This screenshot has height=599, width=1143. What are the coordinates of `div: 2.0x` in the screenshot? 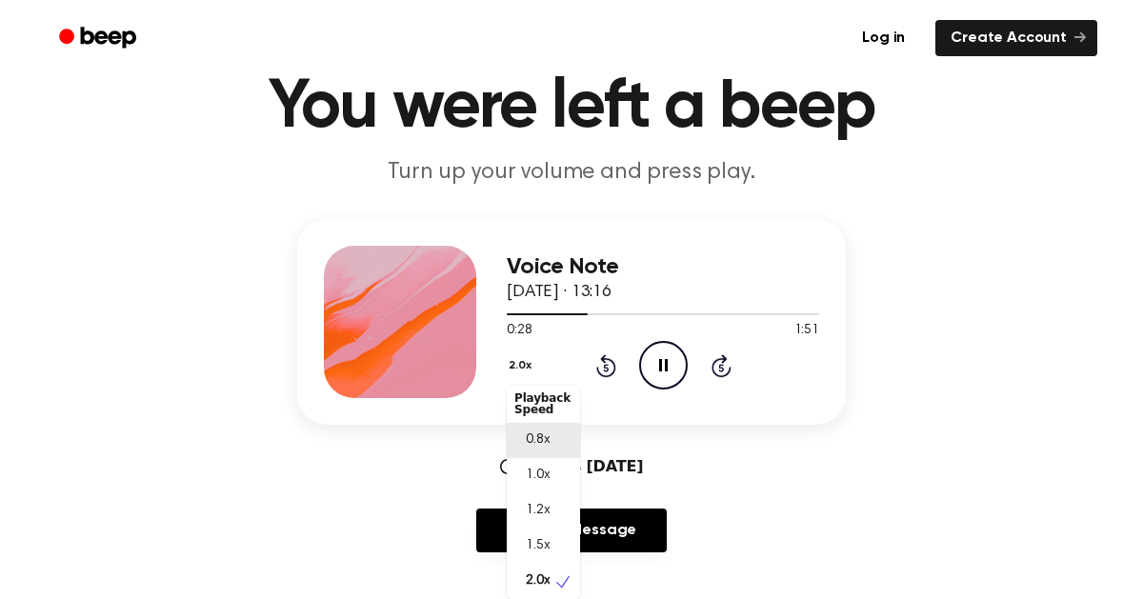 It's located at (543, 493).